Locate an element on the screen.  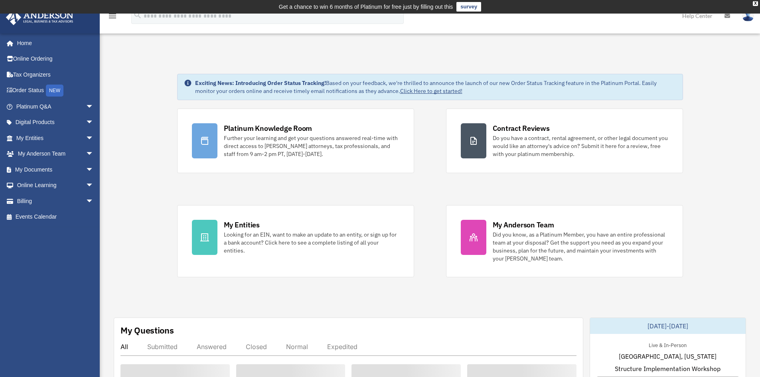
a: My Anderson Team Did you know, as a Platinum Member, you have an entire professional team at your... is located at coordinates (565, 241).